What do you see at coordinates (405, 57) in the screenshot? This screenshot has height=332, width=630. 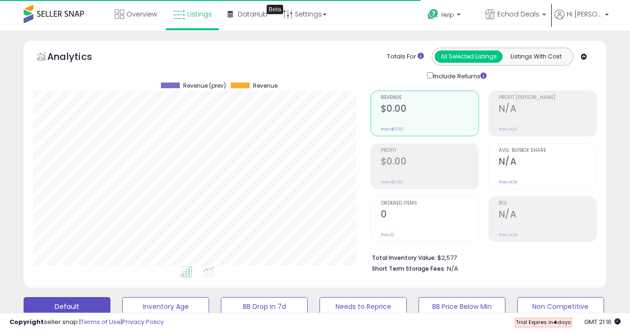 I see `div: Totals For` at bounding box center [405, 57].